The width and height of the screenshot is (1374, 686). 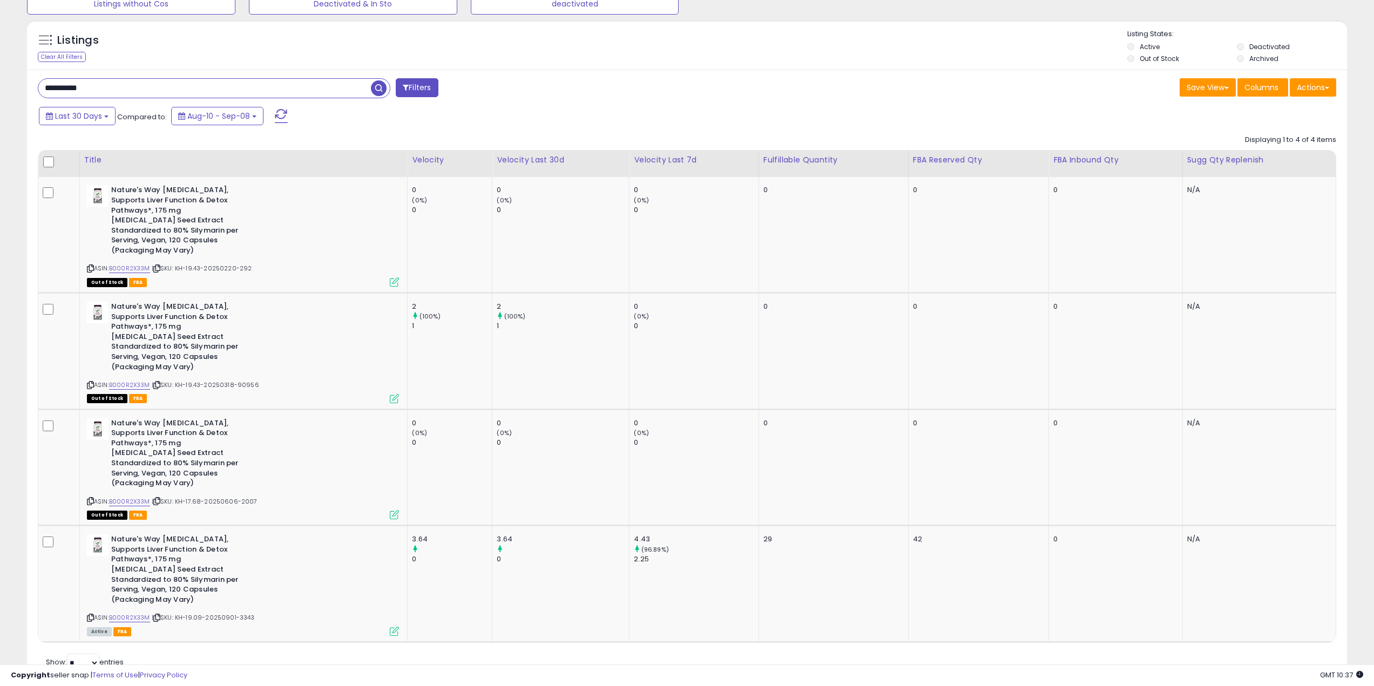 I want to click on small: (96.89%), so click(x=655, y=550).